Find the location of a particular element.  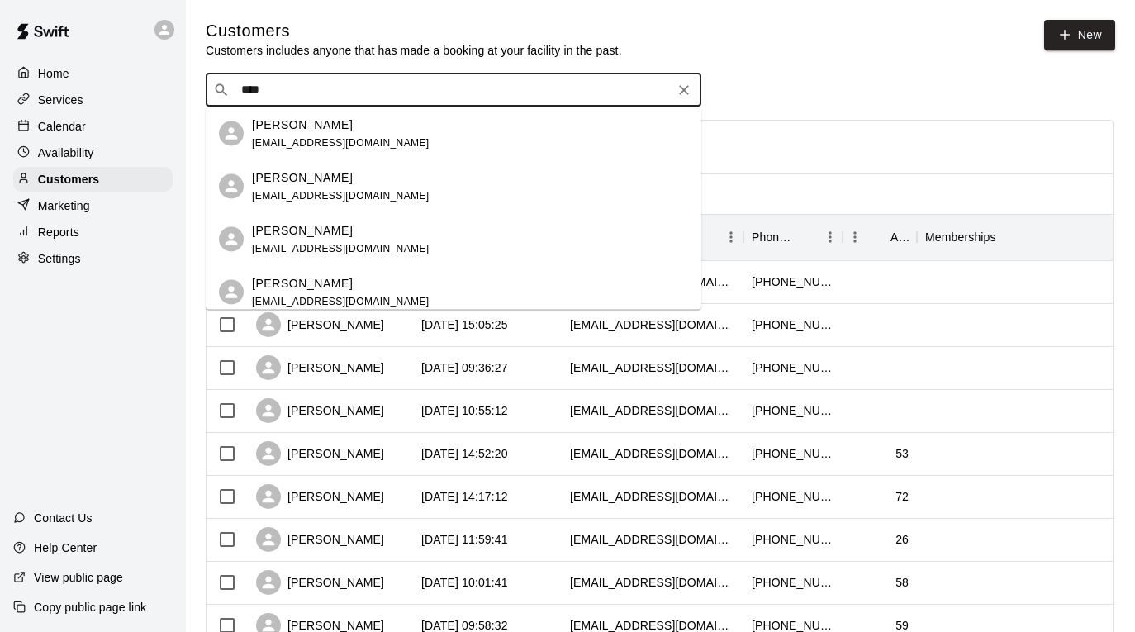

div: mark@markschillinger.com is located at coordinates (653, 497).